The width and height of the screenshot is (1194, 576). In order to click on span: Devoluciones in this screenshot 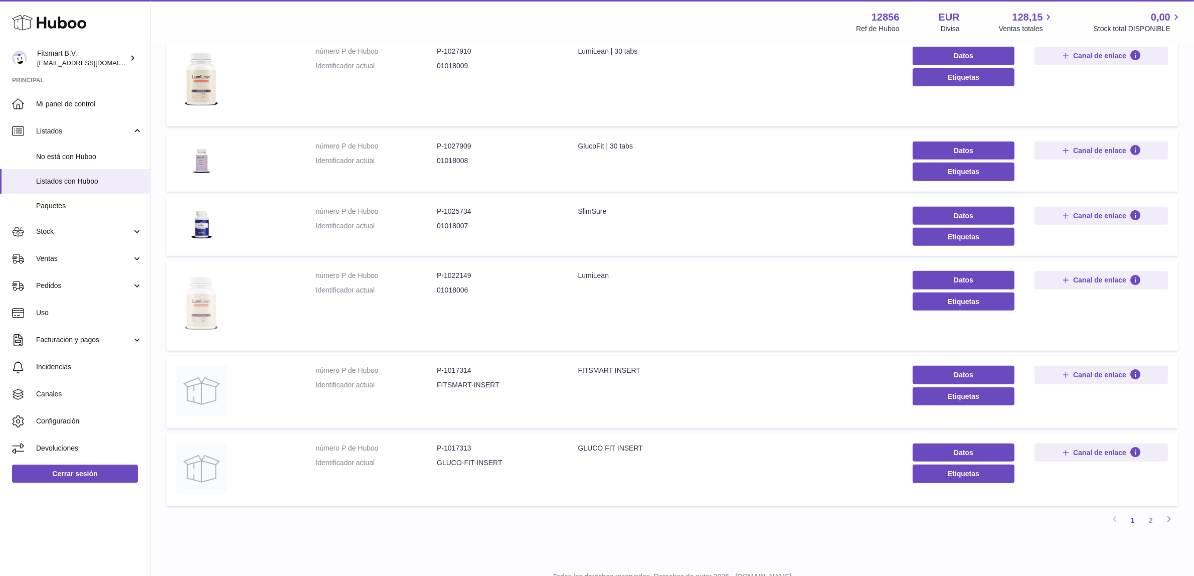, I will do `click(89, 448)`.